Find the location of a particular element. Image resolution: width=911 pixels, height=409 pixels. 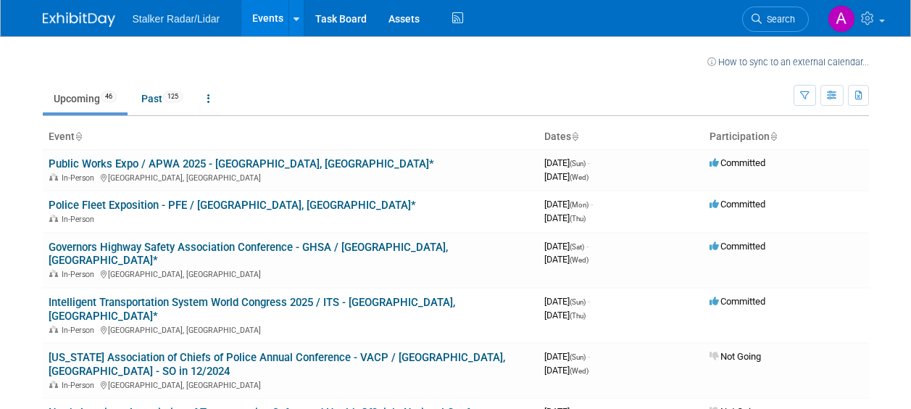

span: (Mon) is located at coordinates (579, 204).